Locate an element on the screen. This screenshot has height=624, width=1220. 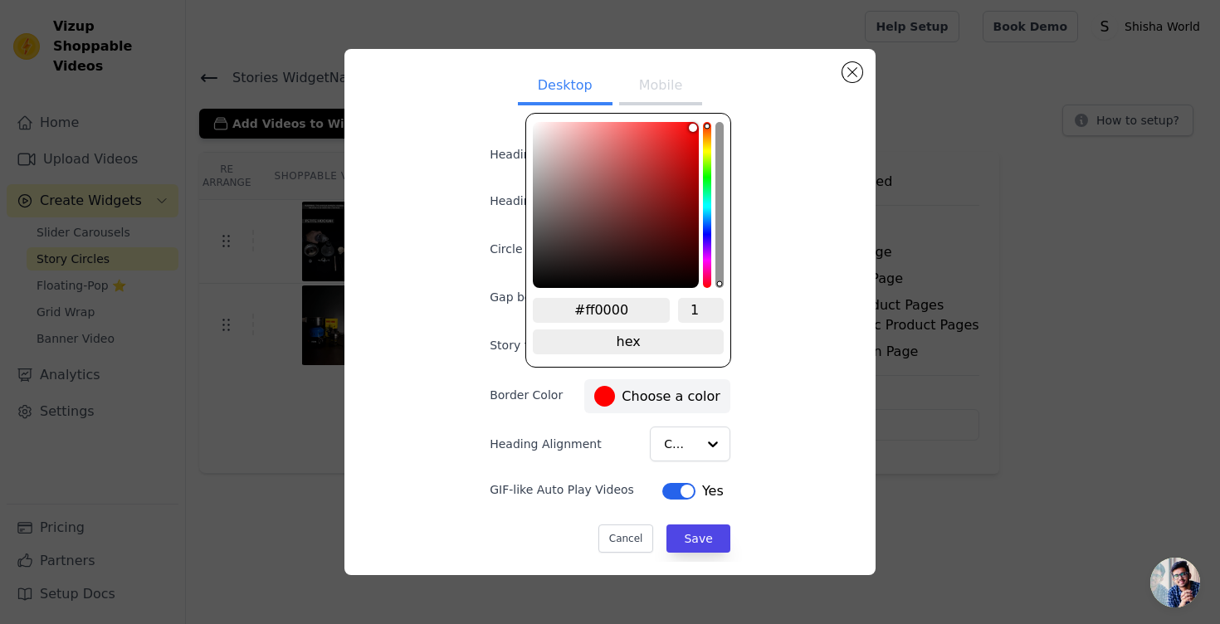
label: Border Color is located at coordinates (526, 395).